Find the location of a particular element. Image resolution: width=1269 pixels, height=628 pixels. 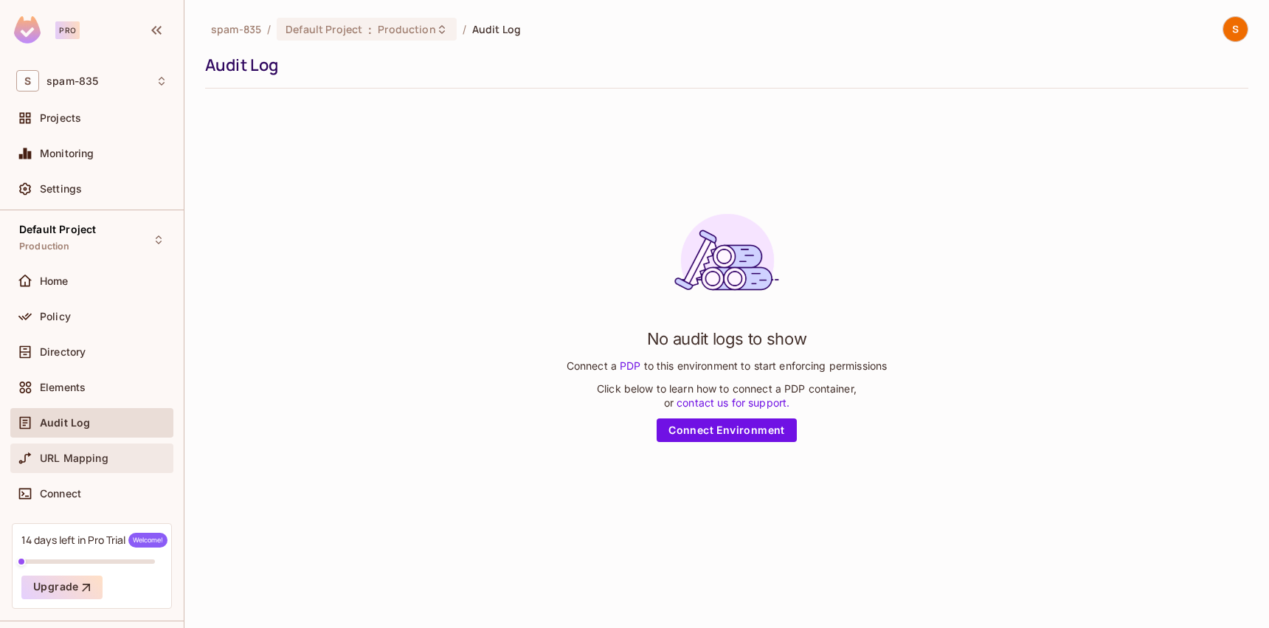

div: Audit Log is located at coordinates (723, 65).